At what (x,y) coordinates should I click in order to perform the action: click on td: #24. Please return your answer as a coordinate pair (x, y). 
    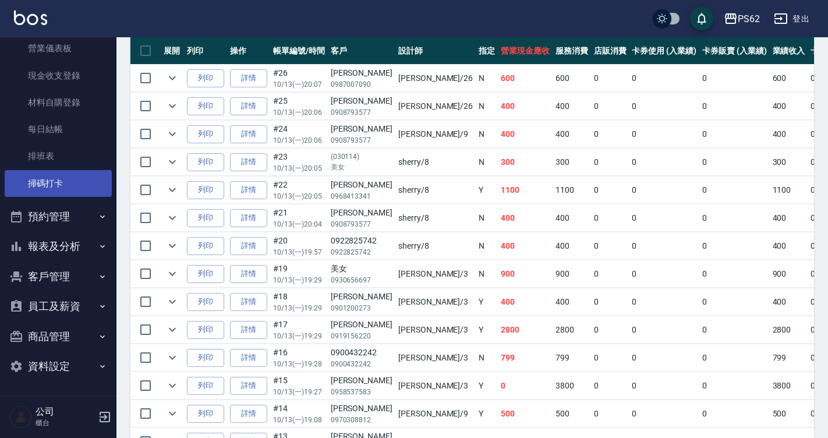
    Looking at the image, I should click on (299, 134).